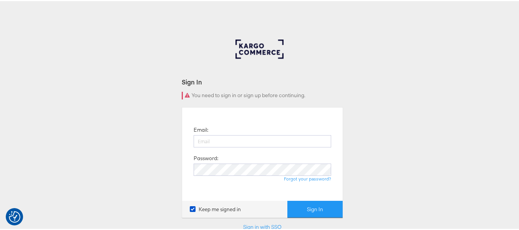 This screenshot has width=519, height=230. I want to click on button: Consent Preferences, so click(15, 216).